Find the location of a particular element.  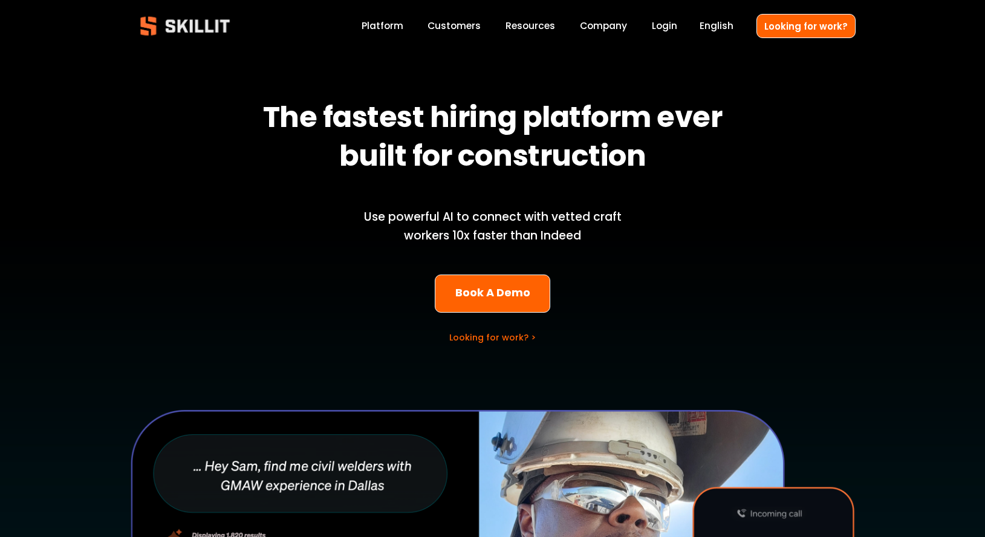

span: Resources is located at coordinates (530, 25).